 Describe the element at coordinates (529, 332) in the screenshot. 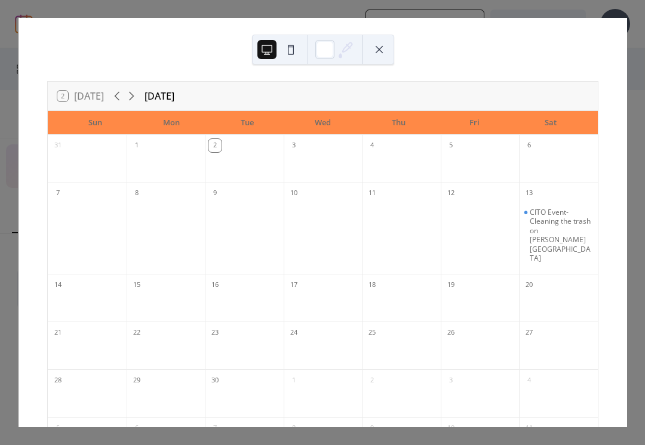

I see `div: 27` at that location.